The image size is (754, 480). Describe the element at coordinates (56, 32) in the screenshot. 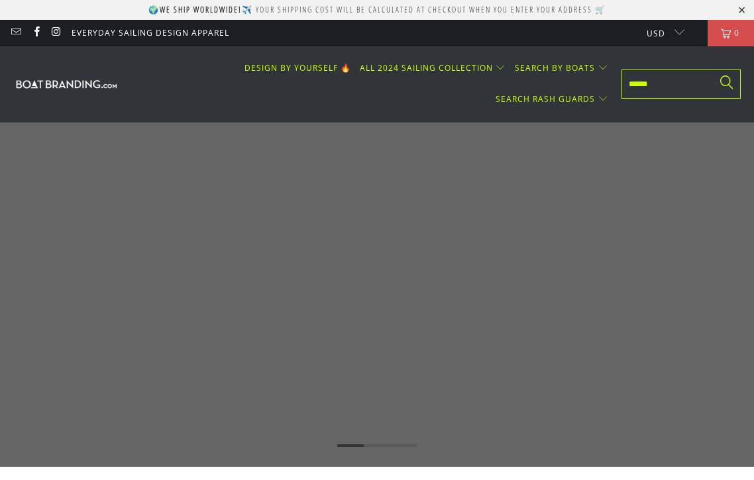

I see `a: Boatbranding on Instagram` at that location.